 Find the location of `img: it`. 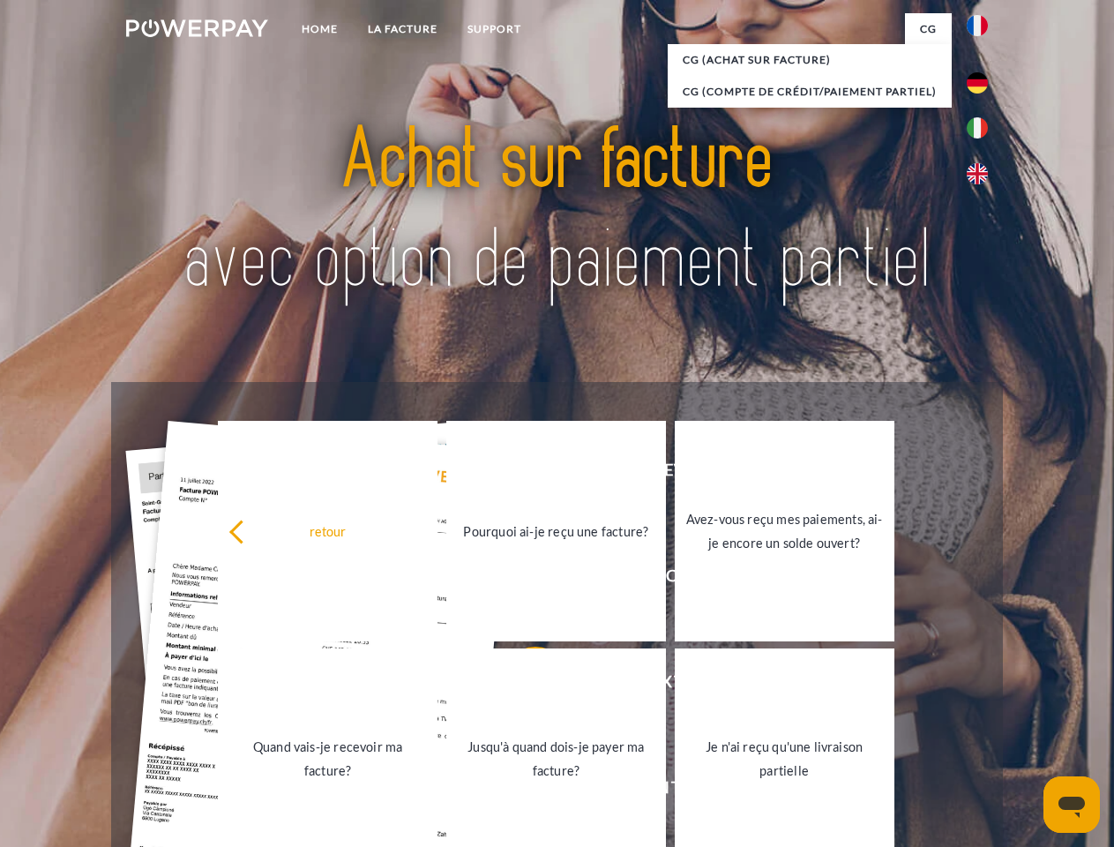

img: it is located at coordinates (978, 128).